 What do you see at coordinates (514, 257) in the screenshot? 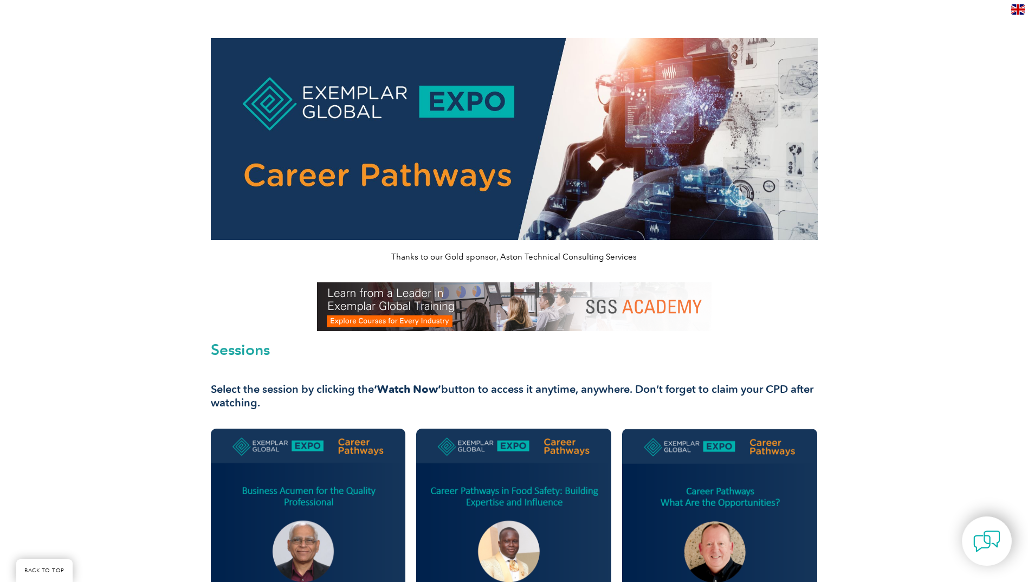
I see `p: Thanks to our Gold sponsor, Aston Technical Consulting Services` at bounding box center [514, 257].